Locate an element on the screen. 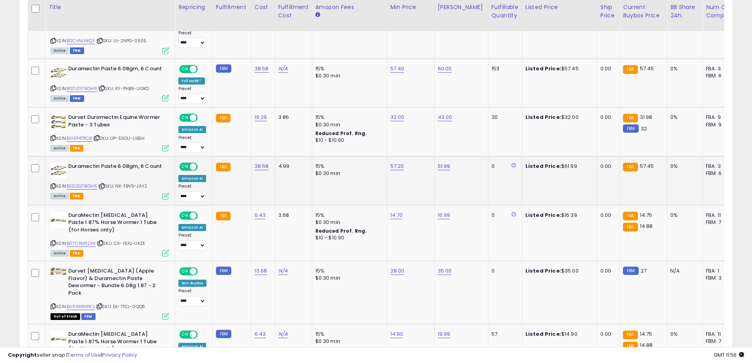  div: Fulfillable Quantity is located at coordinates (505, 11).